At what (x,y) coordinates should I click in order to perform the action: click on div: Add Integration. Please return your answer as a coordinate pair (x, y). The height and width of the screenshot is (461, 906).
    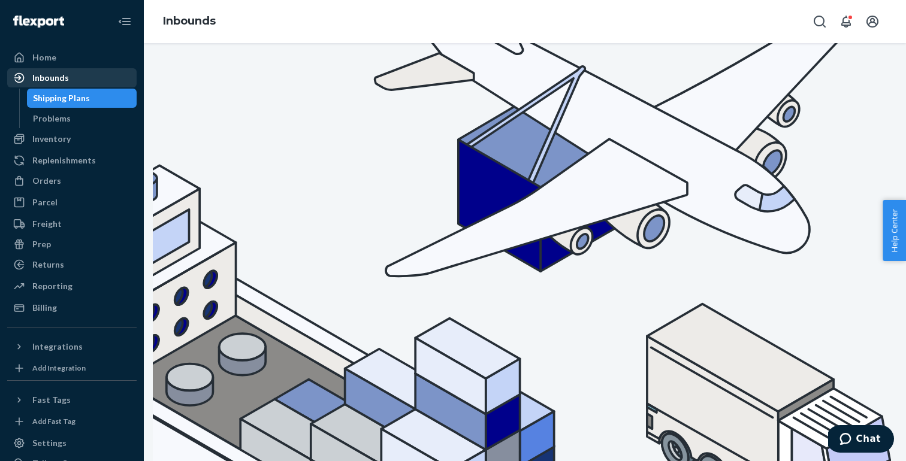
    Looking at the image, I should click on (59, 368).